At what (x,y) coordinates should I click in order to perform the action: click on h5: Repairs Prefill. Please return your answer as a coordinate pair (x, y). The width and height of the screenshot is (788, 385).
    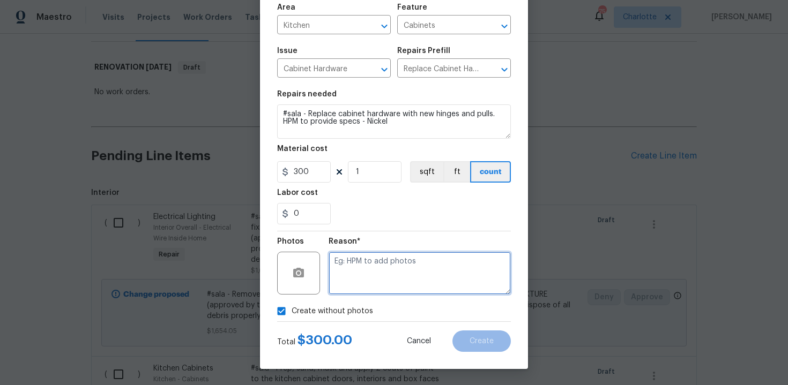
    Looking at the image, I should click on (423, 51).